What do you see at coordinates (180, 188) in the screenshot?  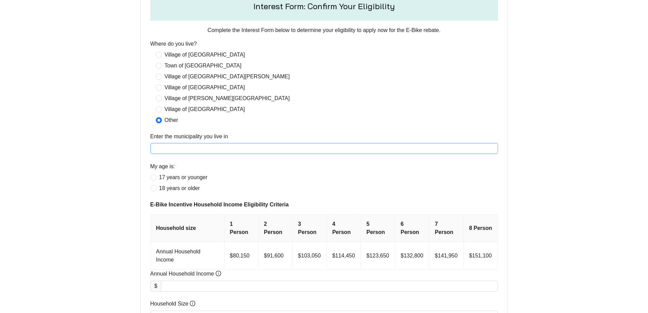 I see `span: 18 years or older` at bounding box center [180, 188].